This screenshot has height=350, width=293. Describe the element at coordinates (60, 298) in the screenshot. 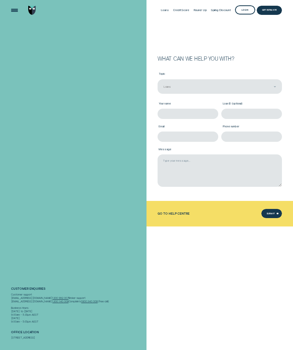

I see `a: 1300 992 007` at that location.